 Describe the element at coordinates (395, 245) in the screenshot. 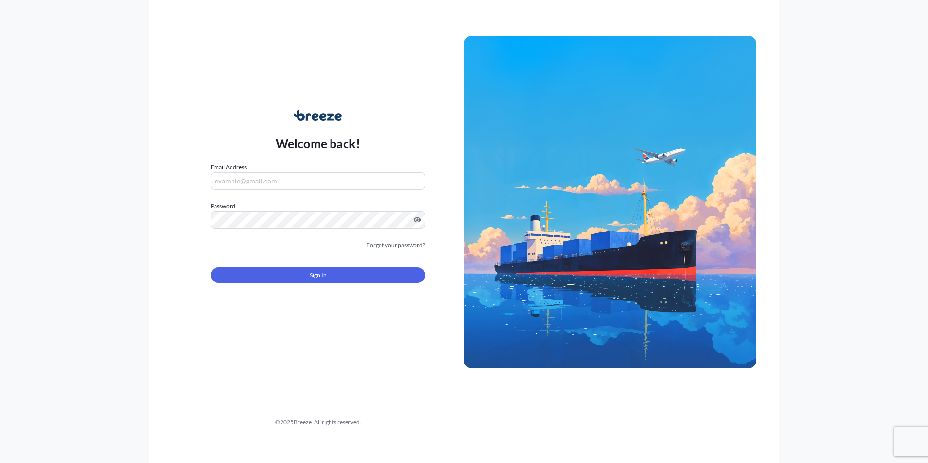

I see `a: Forgot your password?` at that location.